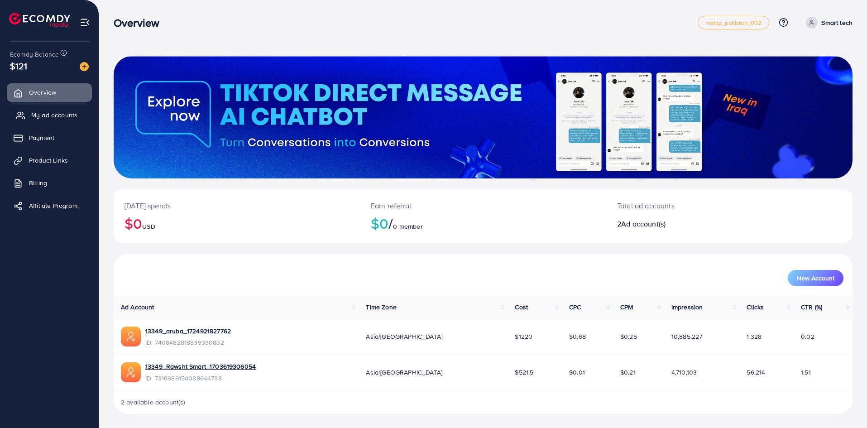 This screenshot has height=428, width=867. What do you see at coordinates (85, 22) in the screenshot?
I see `img: menu` at bounding box center [85, 22].